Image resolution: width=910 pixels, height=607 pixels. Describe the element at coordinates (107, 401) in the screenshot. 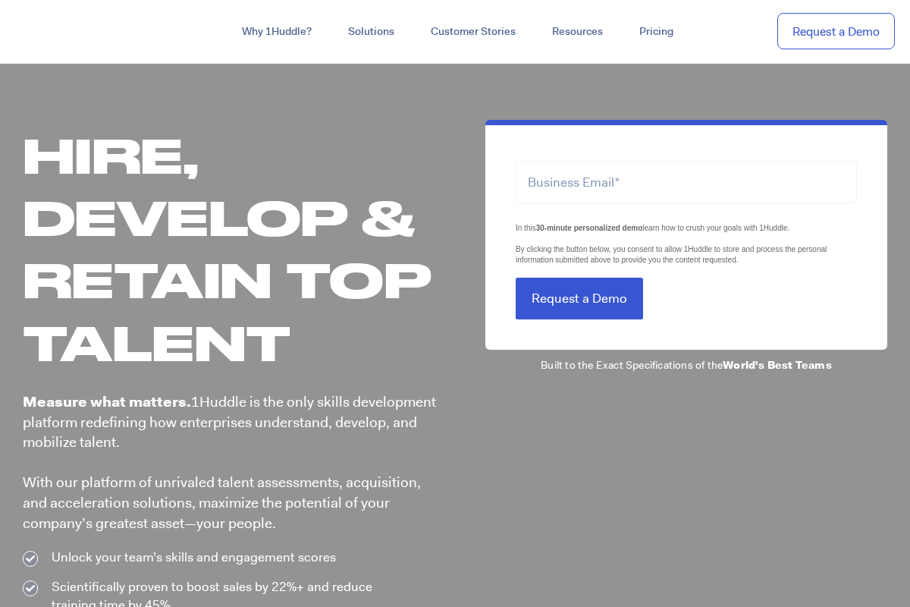

I see `b: Measure what matters.` at that location.